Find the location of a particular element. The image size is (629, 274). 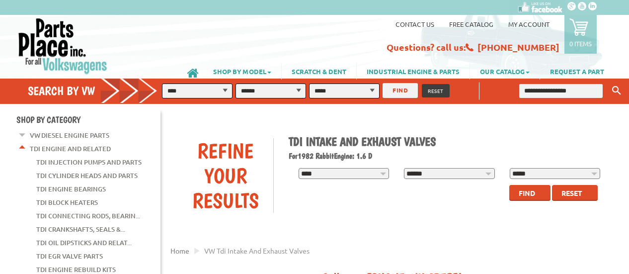

a: Contact us is located at coordinates (415, 24).